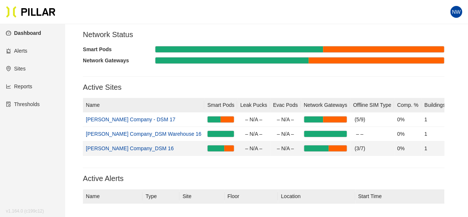 This screenshot has width=468, height=217. Describe the element at coordinates (400, 196) in the screenshot. I see `th: Start Time` at that location.